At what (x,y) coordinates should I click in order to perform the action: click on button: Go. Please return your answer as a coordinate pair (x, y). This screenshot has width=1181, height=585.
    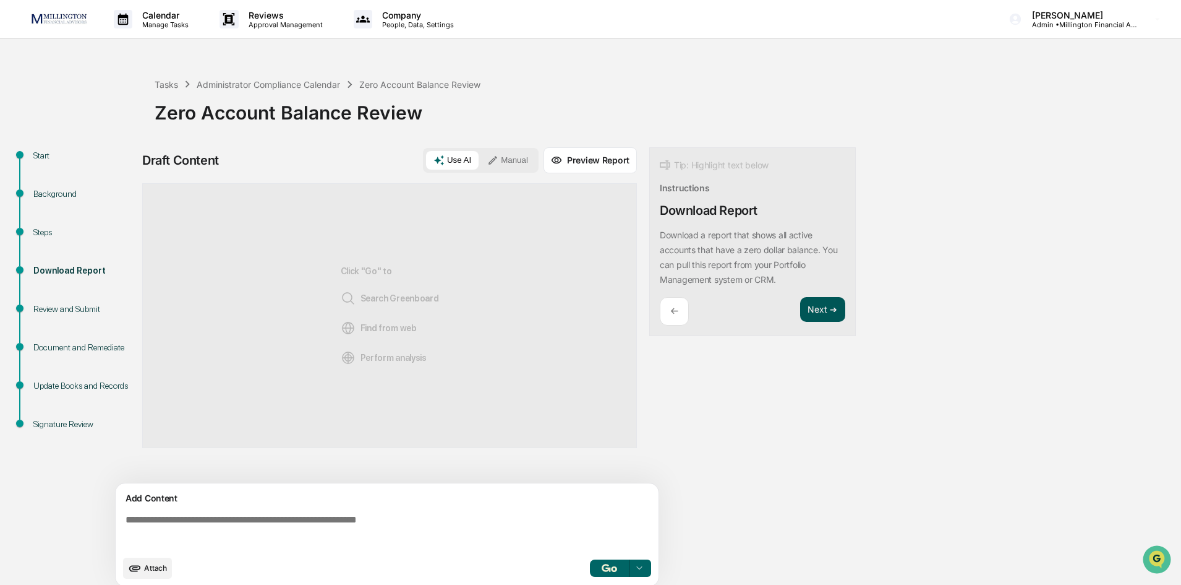
    Looking at the image, I should click on (610, 568).